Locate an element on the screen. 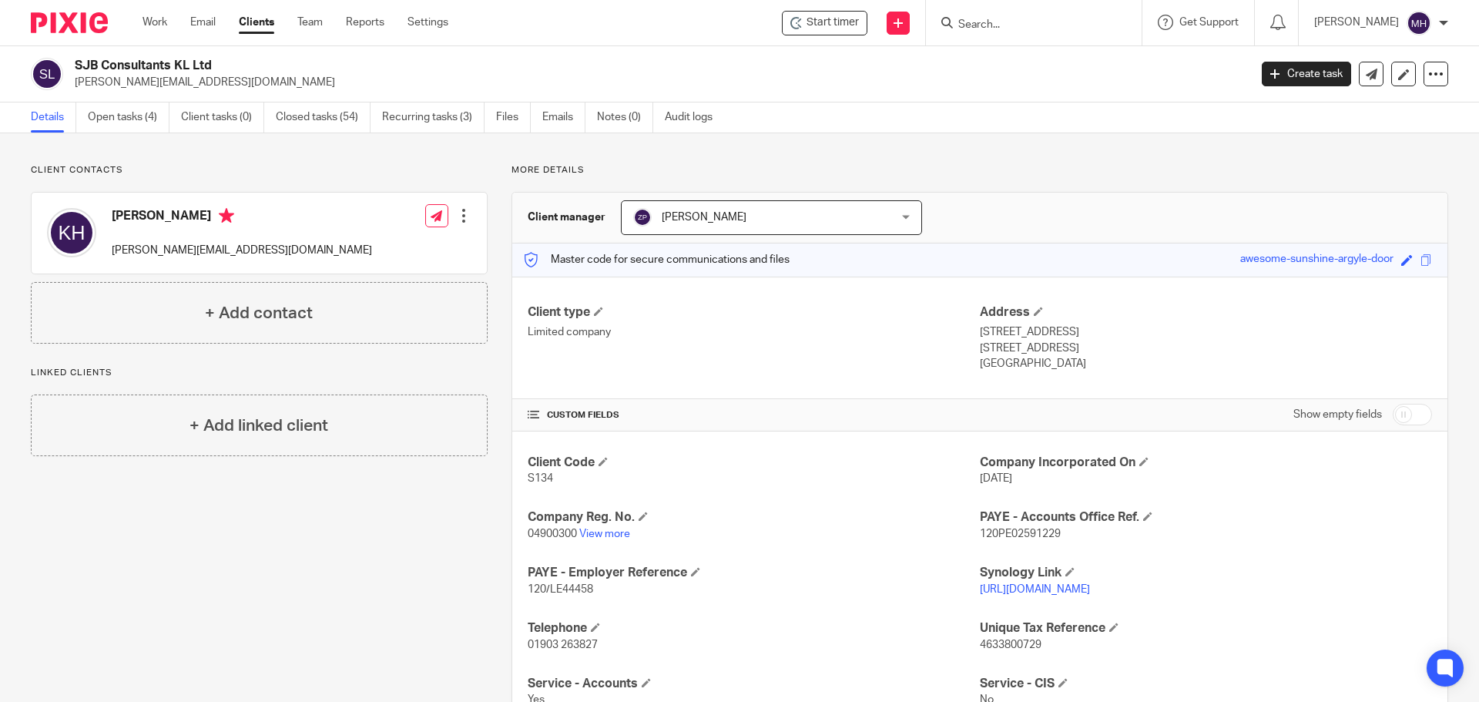 This screenshot has height=702, width=1479. input: Search is located at coordinates (1026, 25).